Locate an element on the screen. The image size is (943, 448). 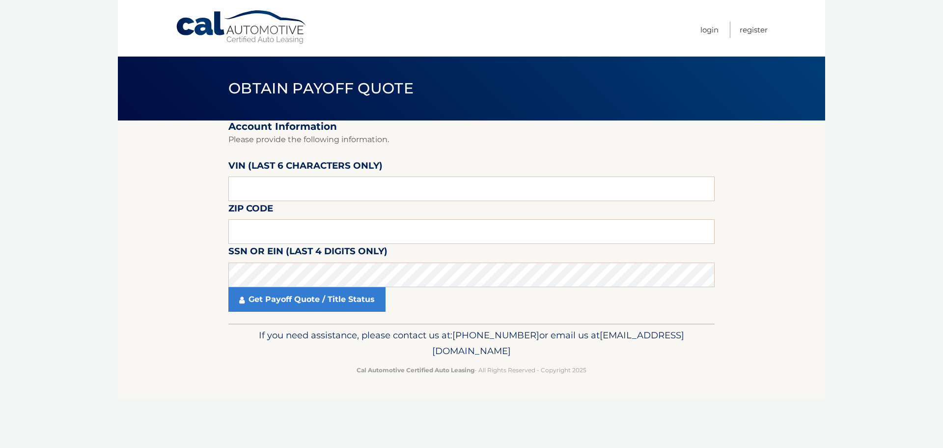
label: Zip Code is located at coordinates (251, 210).